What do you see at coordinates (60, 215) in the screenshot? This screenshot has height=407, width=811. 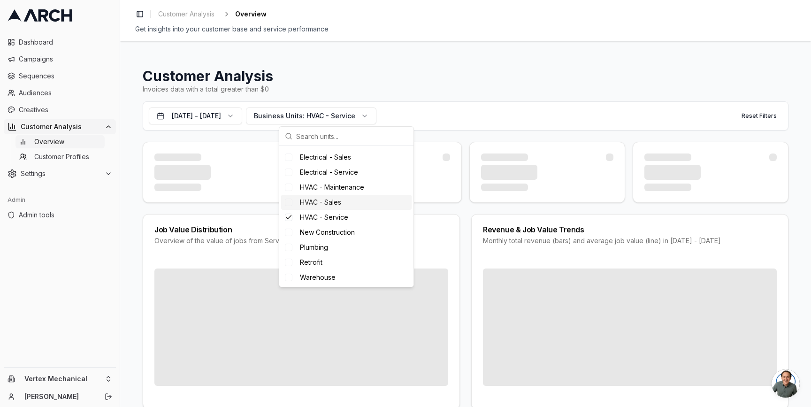 I see `a: Admin tools` at bounding box center [60, 215].